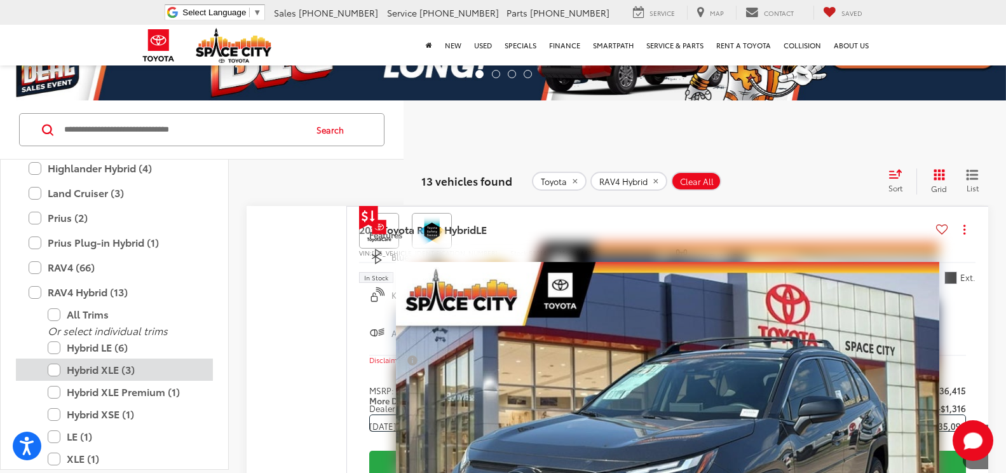  Describe the element at coordinates (938, 188) in the screenshot. I see `span: Grid` at that location.